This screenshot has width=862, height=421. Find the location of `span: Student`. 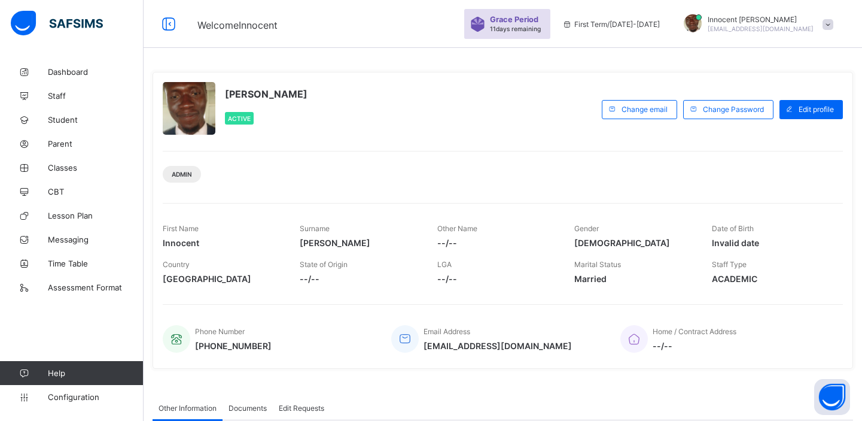

span: Student is located at coordinates (96, 120).